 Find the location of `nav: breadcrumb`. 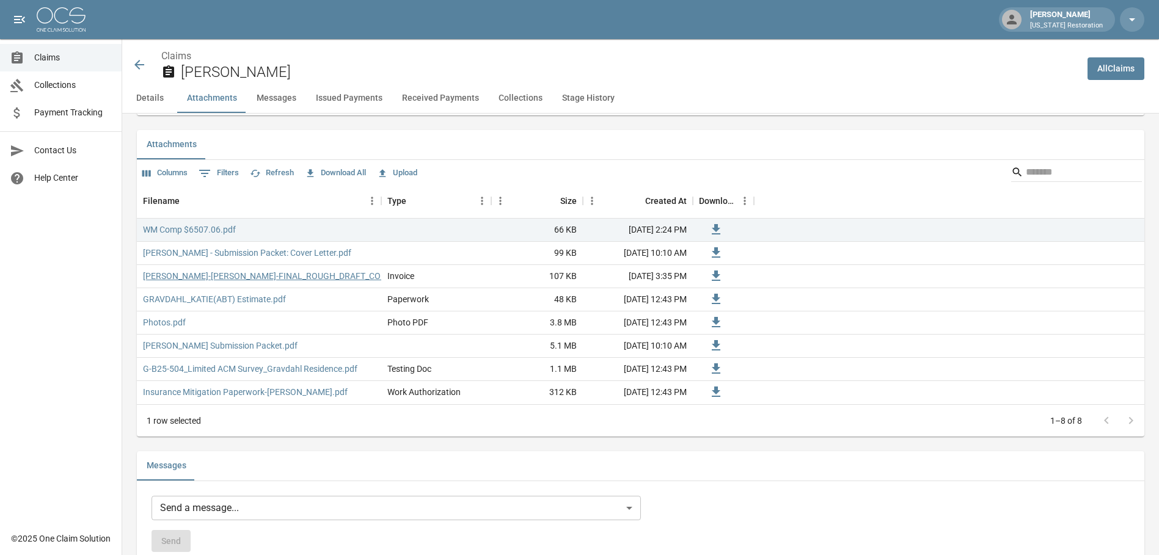

nav: breadcrumb is located at coordinates (620, 56).